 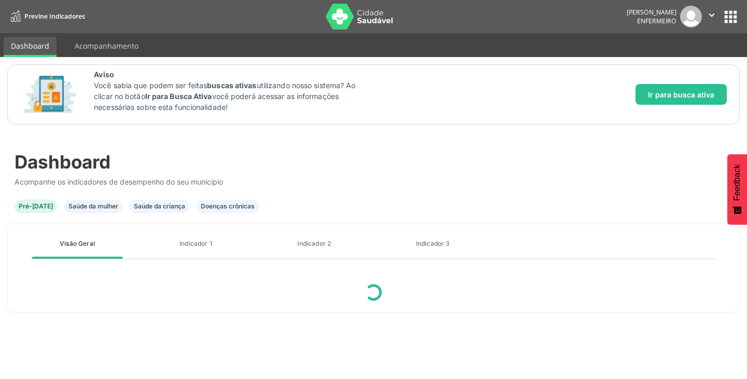 What do you see at coordinates (228, 206) in the screenshot?
I see `div: Doenças crônicas` at bounding box center [228, 206].